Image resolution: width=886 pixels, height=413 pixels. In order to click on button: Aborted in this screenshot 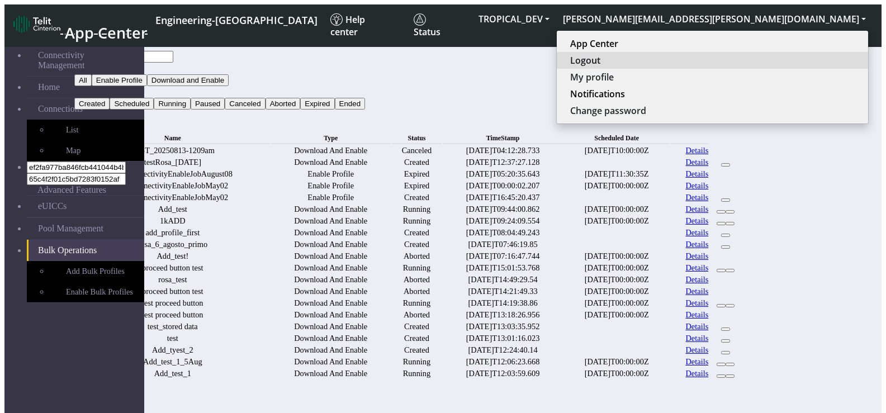, I will do `click(283, 103)`.